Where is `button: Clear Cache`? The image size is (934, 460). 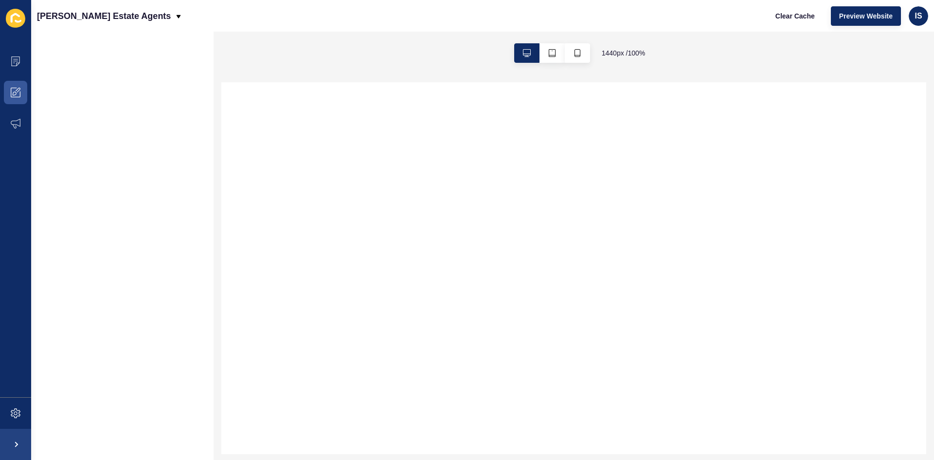 button: Clear Cache is located at coordinates (795, 16).